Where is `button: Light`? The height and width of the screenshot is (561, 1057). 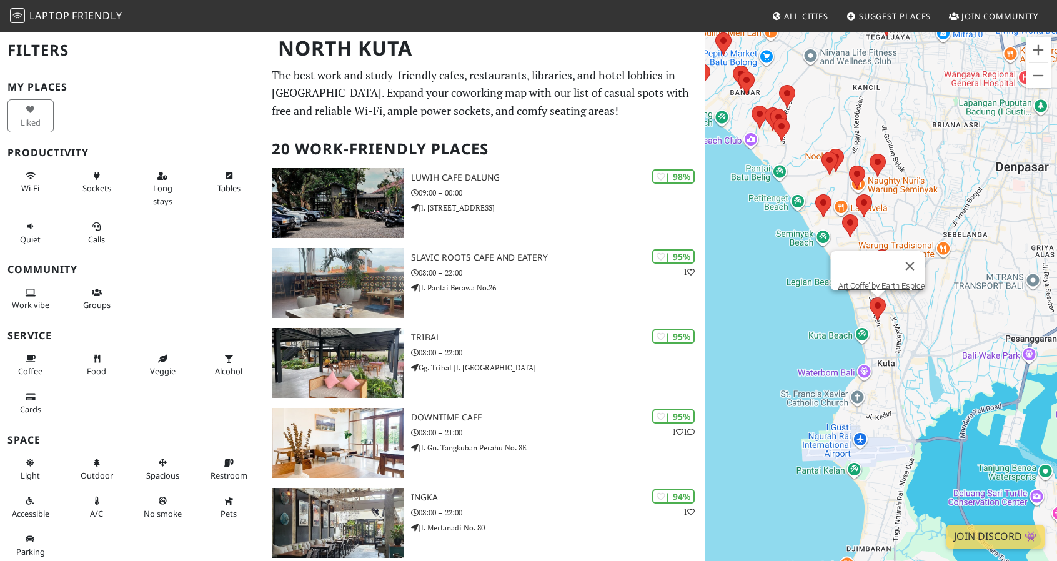 button: Light is located at coordinates (31, 469).